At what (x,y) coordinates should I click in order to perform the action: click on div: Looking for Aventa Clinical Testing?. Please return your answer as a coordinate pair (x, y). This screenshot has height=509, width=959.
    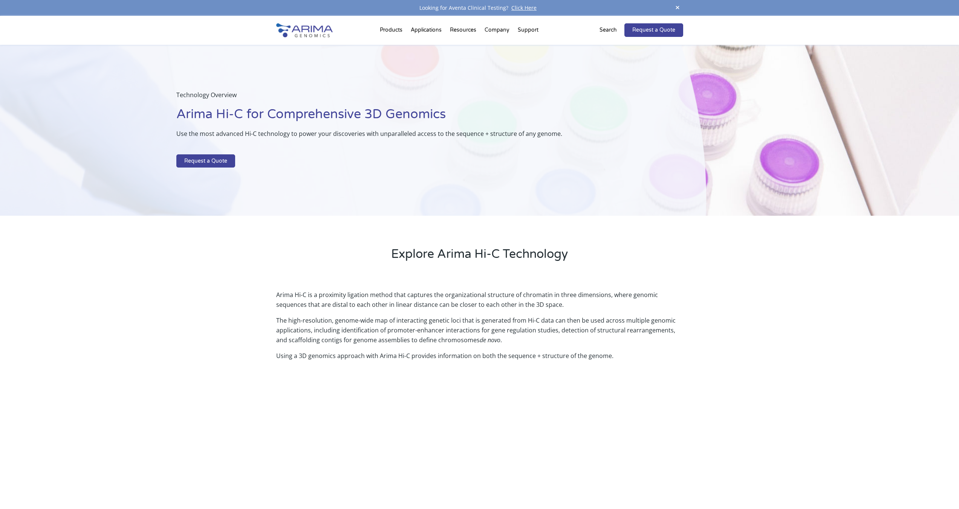
    Looking at the image, I should click on (480, 8).